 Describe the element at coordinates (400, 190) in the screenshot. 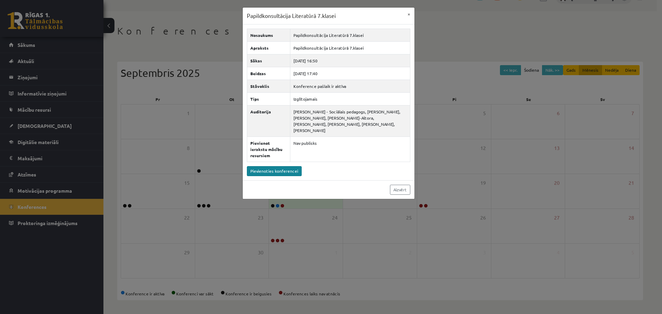

I see `a: Aizvērt` at that location.